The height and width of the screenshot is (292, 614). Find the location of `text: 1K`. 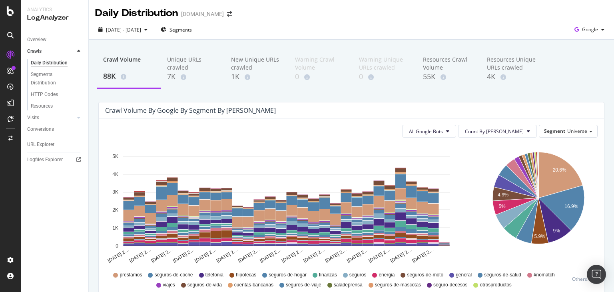

text: 1K is located at coordinates (115, 228).